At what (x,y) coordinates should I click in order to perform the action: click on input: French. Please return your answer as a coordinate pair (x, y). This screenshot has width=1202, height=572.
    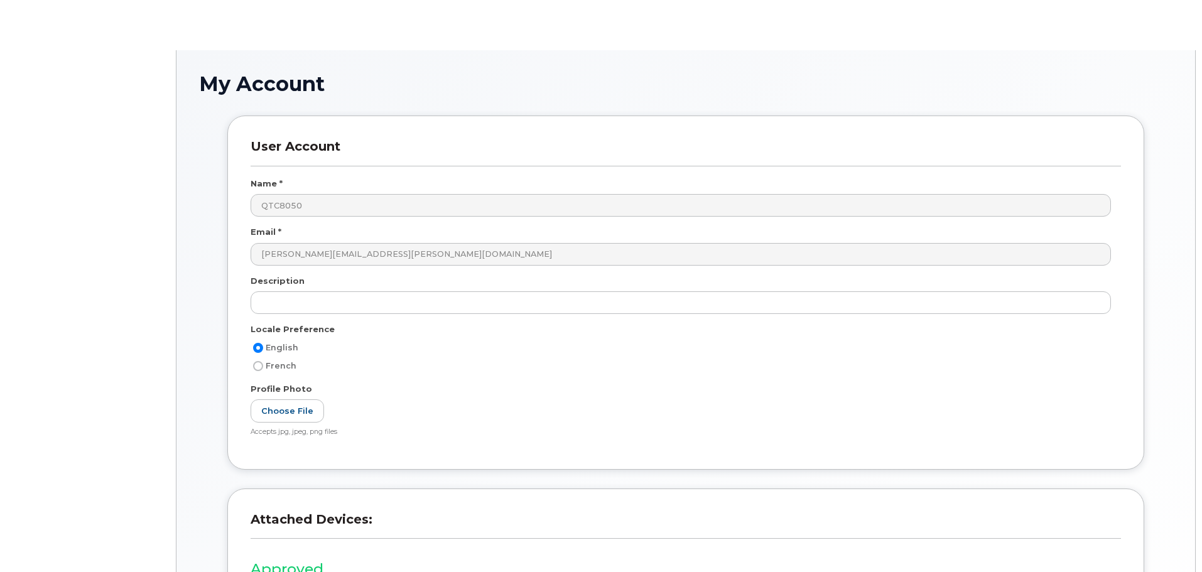
    Looking at the image, I should click on (258, 366).